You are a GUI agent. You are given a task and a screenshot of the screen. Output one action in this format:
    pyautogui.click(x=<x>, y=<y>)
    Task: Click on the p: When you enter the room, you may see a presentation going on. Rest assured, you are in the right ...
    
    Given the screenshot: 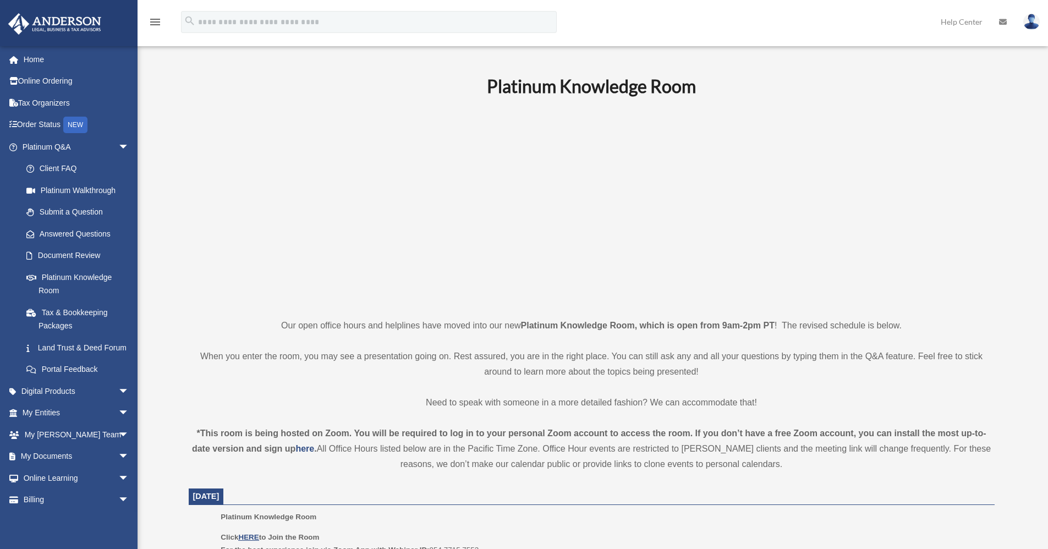 What is the action you would take?
    pyautogui.click(x=591, y=364)
    